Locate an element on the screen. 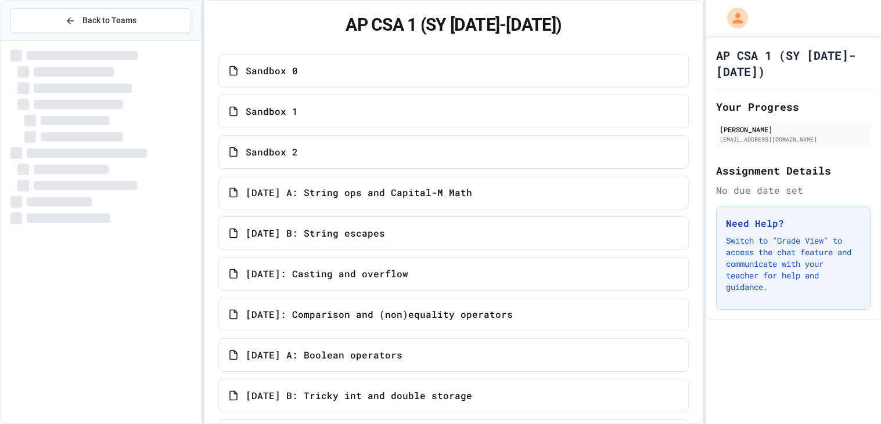 This screenshot has width=881, height=424. h2: Assignment Details is located at coordinates (793, 171).